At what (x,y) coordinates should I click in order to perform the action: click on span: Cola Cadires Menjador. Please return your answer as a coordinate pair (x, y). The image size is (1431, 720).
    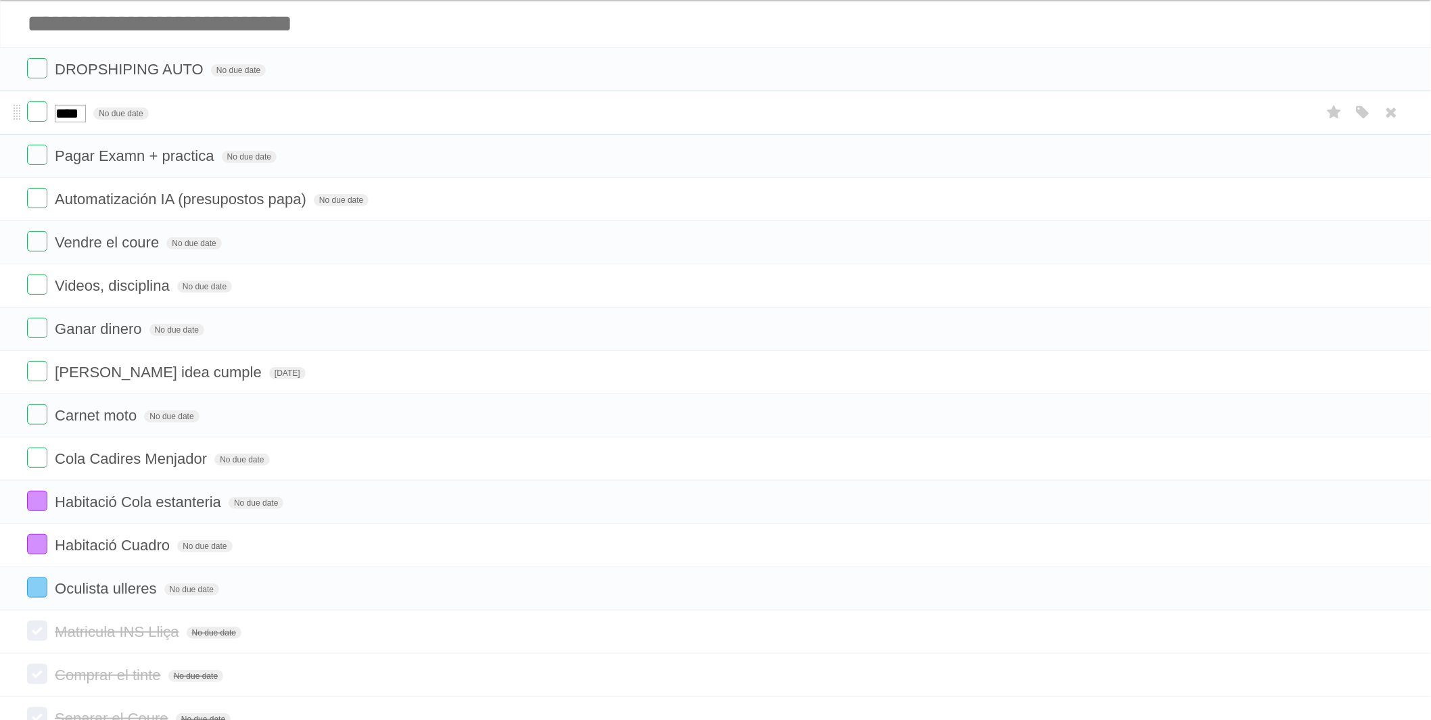
    Looking at the image, I should click on (133, 458).